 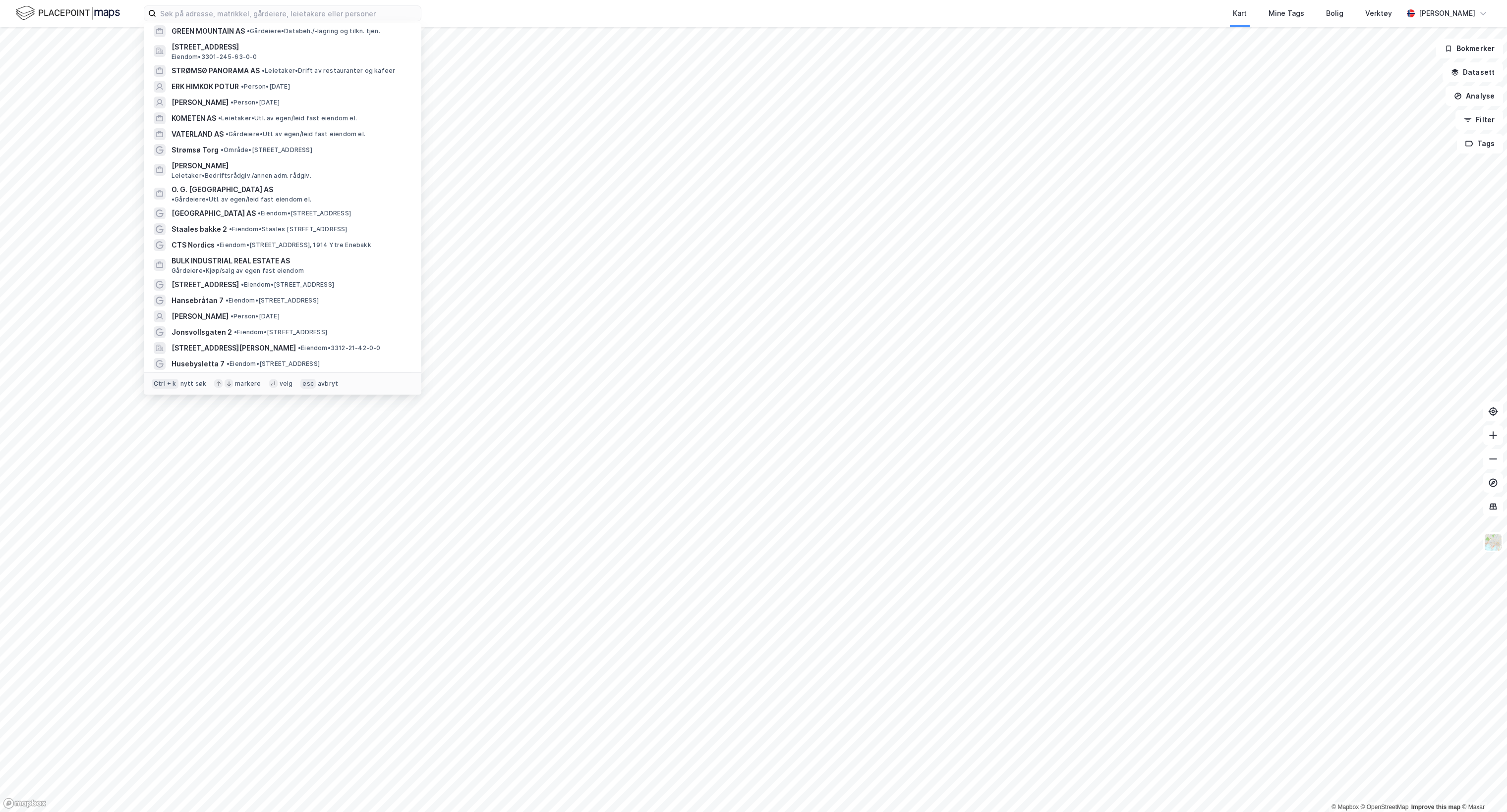 What do you see at coordinates (1286, 14) in the screenshot?
I see `div: Mine Tags` at bounding box center [1286, 14].